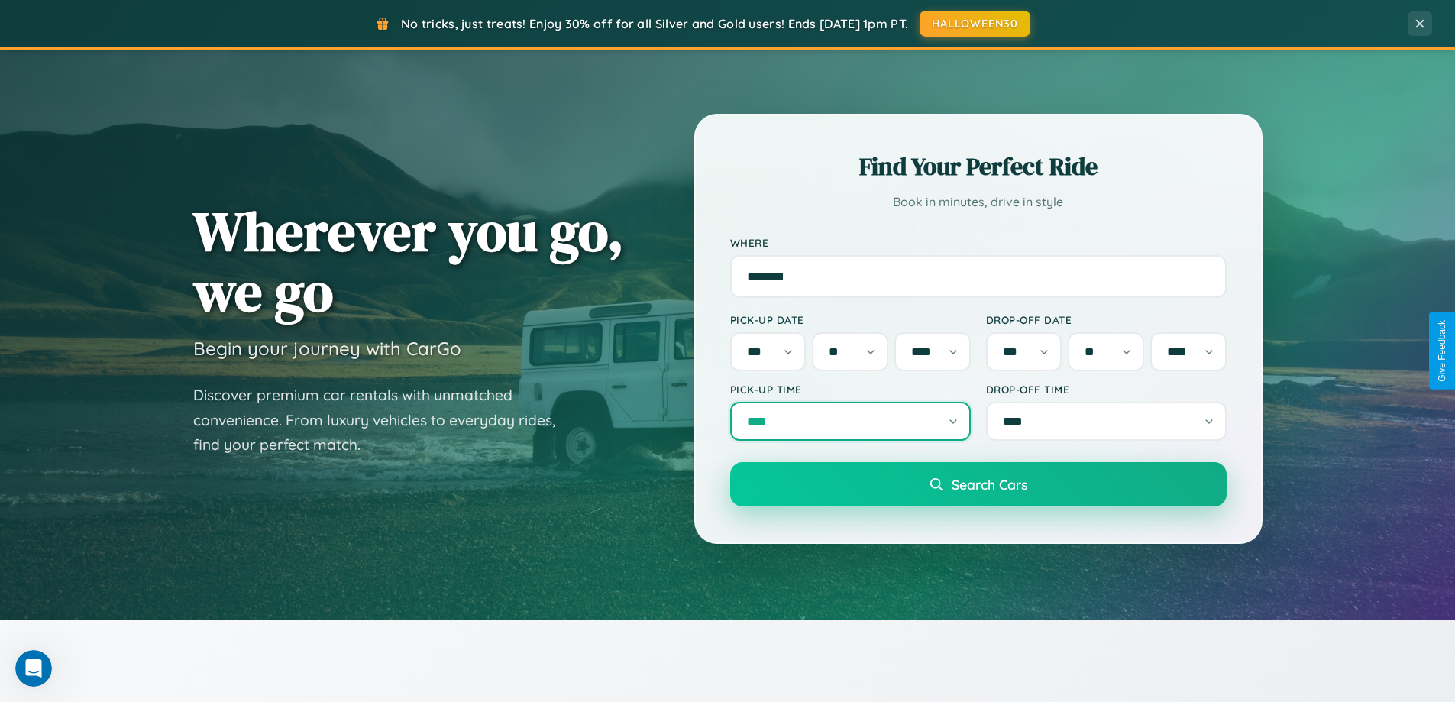  I want to click on h2: Find Your Perfect Ride, so click(978, 166).